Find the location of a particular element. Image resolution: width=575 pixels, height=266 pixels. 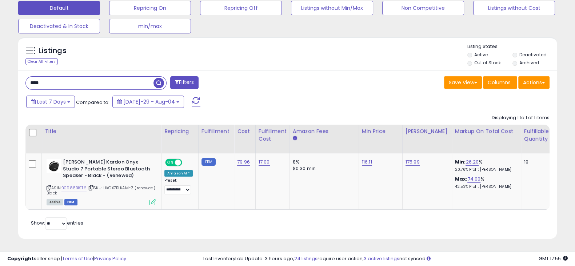

span: OFF is located at coordinates (187, 163).